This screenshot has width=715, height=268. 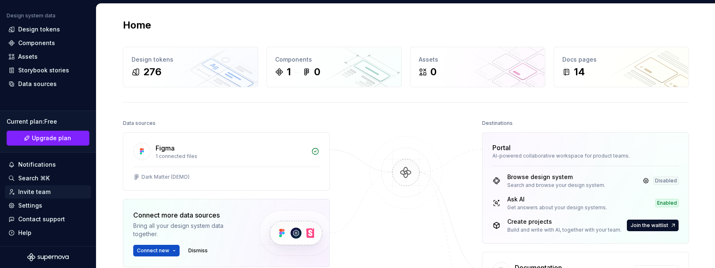 What do you see at coordinates (289, 72) in the screenshot?
I see `div: 1` at bounding box center [289, 72].